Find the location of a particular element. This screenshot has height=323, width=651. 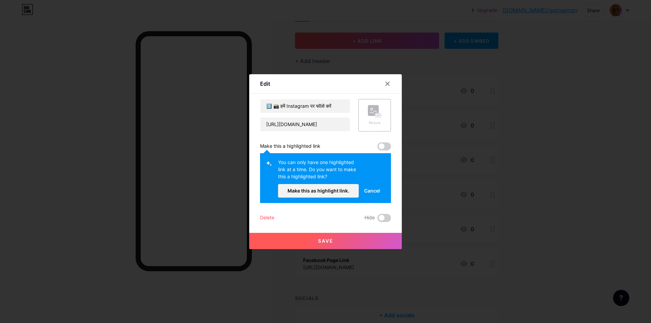

div: You can only have one highlighted link at a time. Do you want to make this a highlighted link? is located at coordinates (318, 171).